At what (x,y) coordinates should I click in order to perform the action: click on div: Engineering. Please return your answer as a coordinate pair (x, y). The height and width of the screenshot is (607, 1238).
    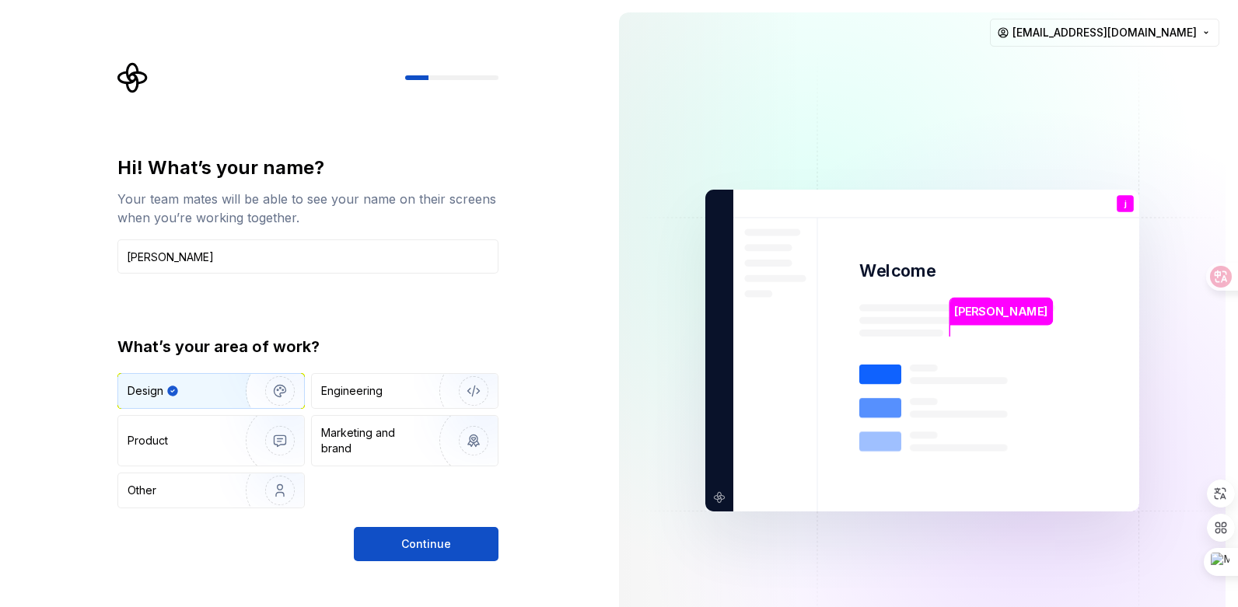
    Looking at the image, I should click on (351, 391).